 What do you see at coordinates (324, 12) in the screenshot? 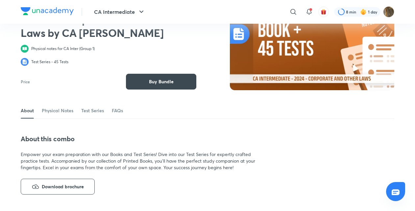
I see `button: avatar` at bounding box center [324, 12].